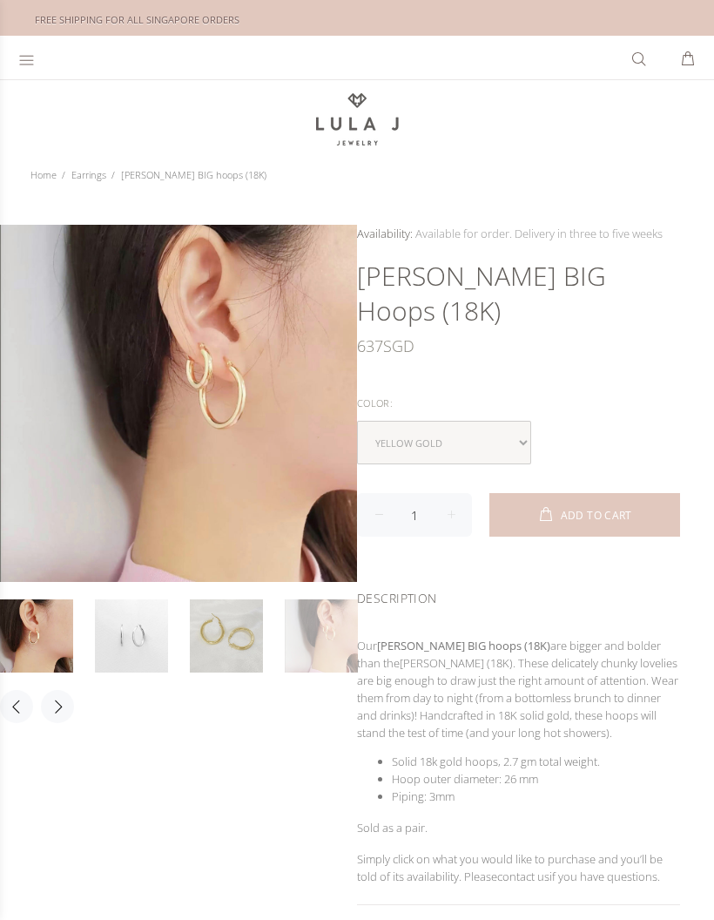  What do you see at coordinates (370, 346) in the screenshot?
I see `span: 637` at bounding box center [370, 346].